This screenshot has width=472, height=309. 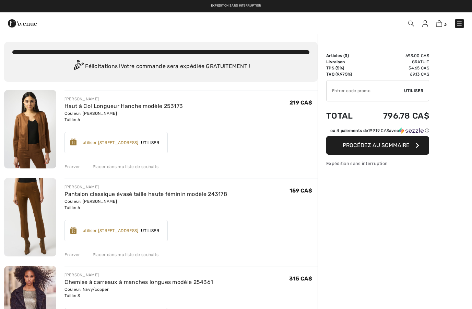 I want to click on a: 1ère Avenue, so click(x=22, y=23).